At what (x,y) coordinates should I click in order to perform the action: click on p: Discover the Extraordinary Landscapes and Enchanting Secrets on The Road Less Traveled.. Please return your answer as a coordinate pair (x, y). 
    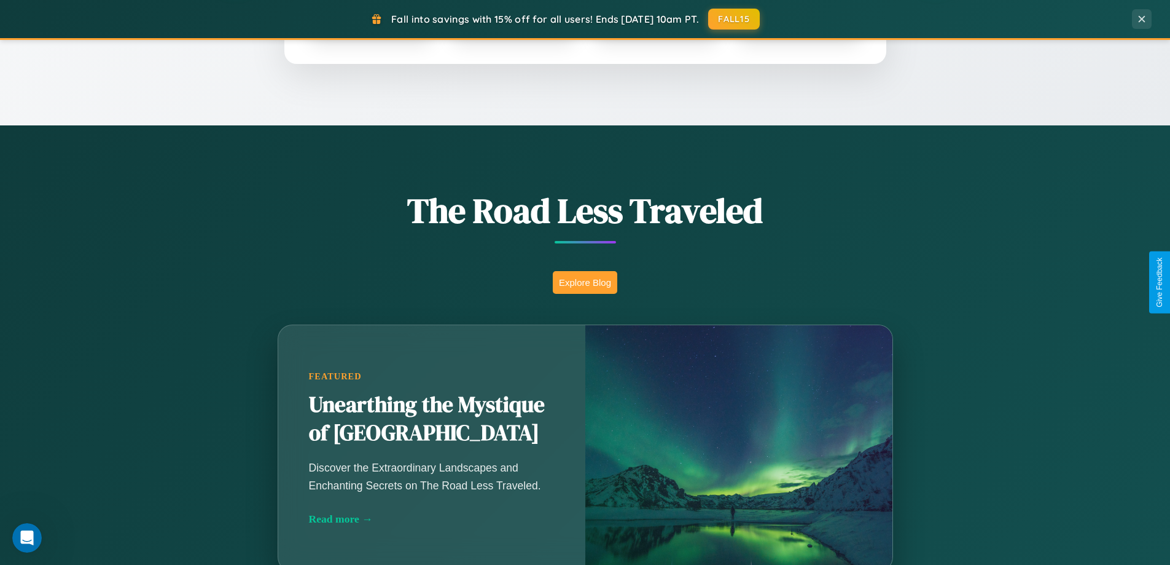
    Looking at the image, I should click on (432, 476).